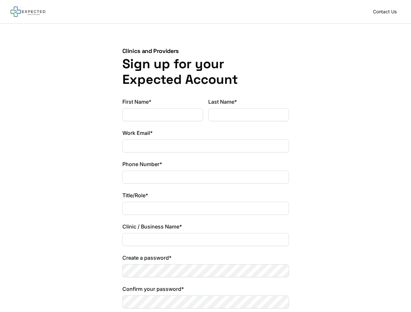  I want to click on label: Last Name*, so click(248, 102).